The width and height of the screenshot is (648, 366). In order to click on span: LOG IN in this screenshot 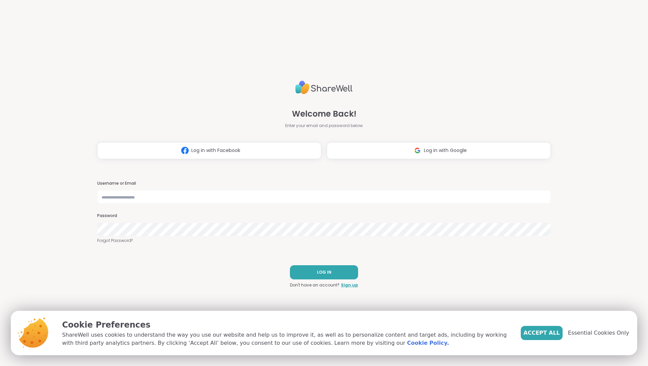, I will do `click(324, 272)`.